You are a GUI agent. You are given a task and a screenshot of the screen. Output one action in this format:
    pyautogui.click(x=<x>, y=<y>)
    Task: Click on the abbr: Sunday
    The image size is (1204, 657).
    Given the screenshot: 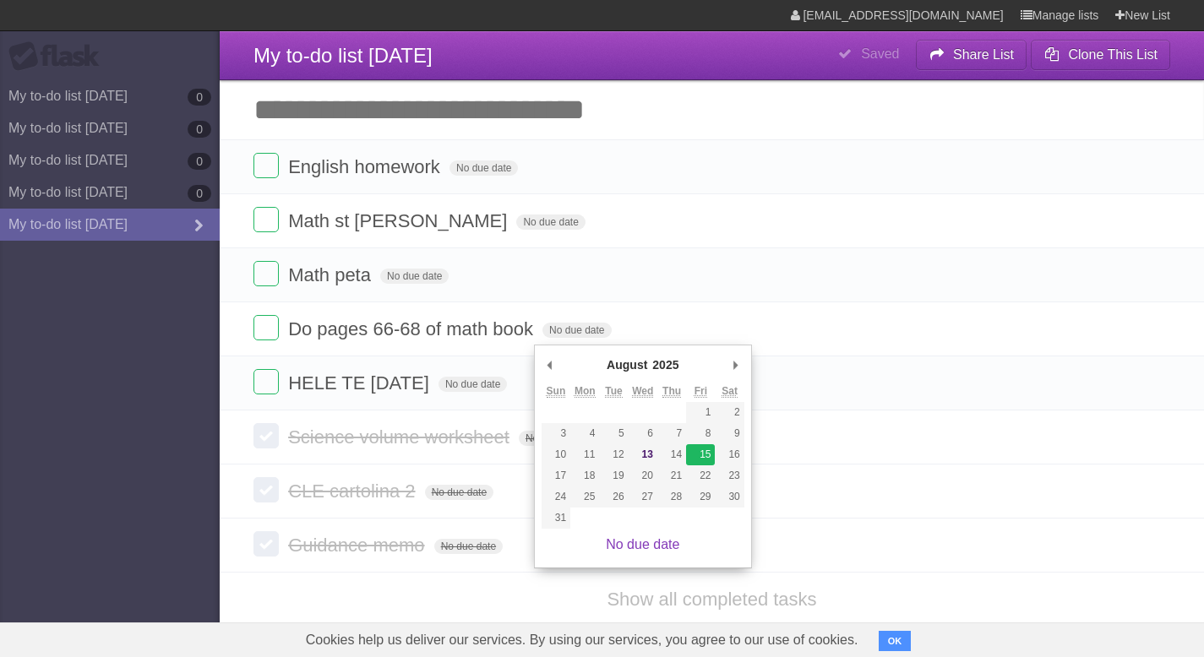 What is the action you would take?
    pyautogui.click(x=556, y=391)
    